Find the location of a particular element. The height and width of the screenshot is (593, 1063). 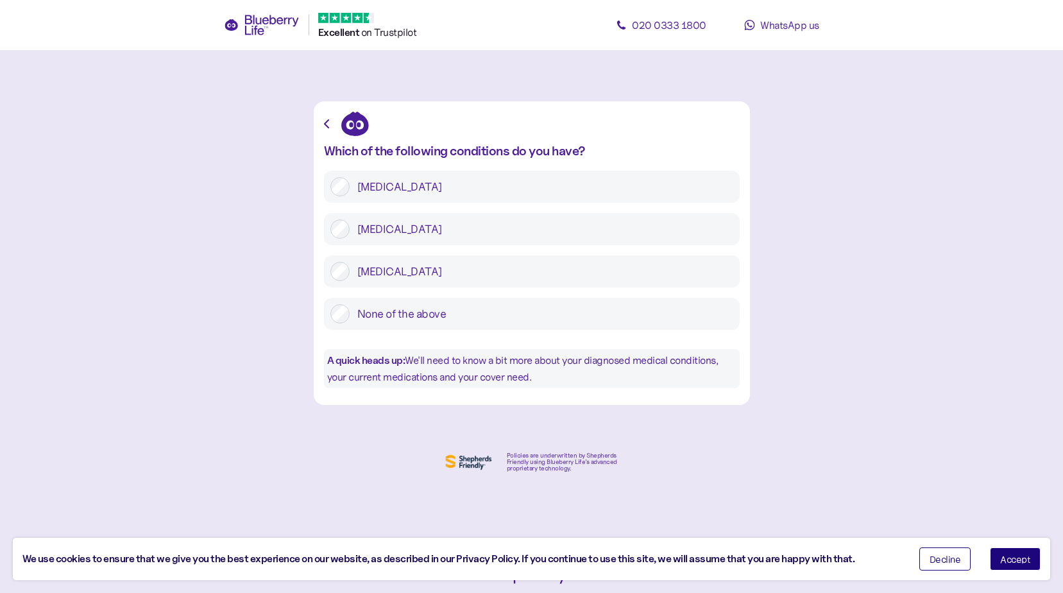

button: Accept cookies is located at coordinates (1015, 559).